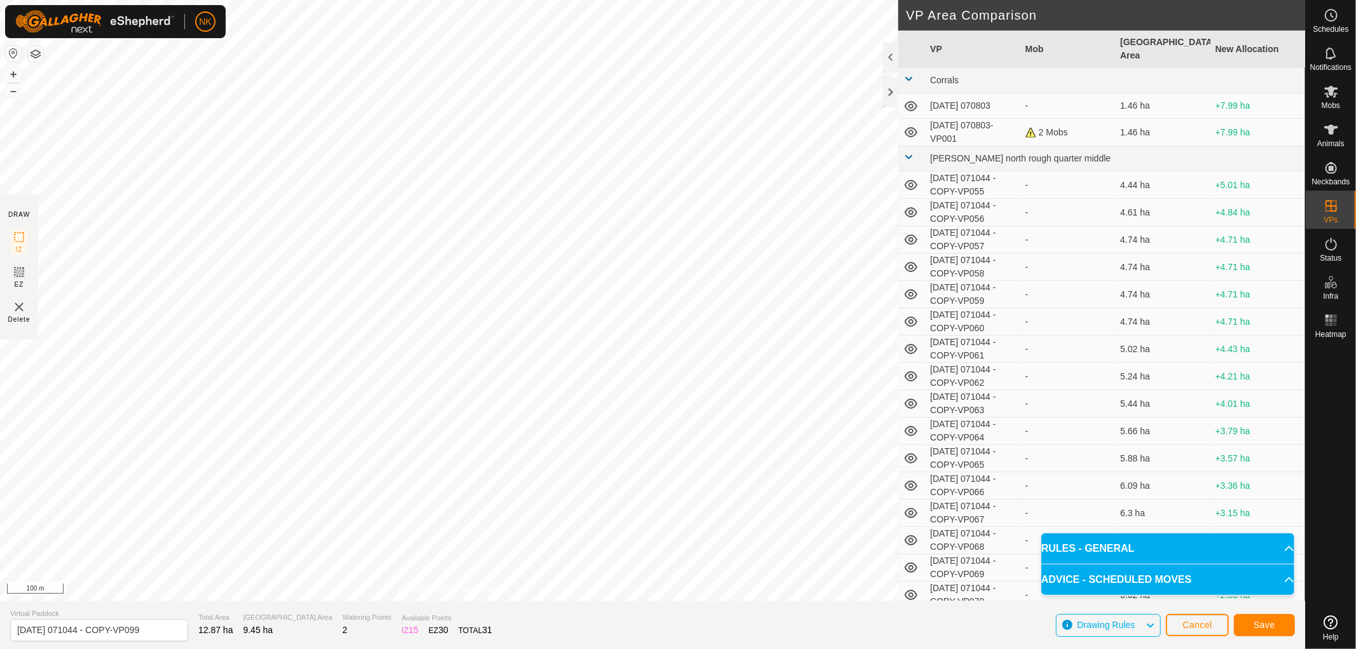 Image resolution: width=1356 pixels, height=649 pixels. I want to click on div: 2 Mobs, so click(1067, 132).